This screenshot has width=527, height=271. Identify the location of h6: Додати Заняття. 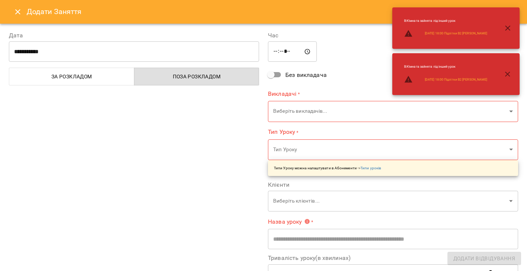
(272, 11).